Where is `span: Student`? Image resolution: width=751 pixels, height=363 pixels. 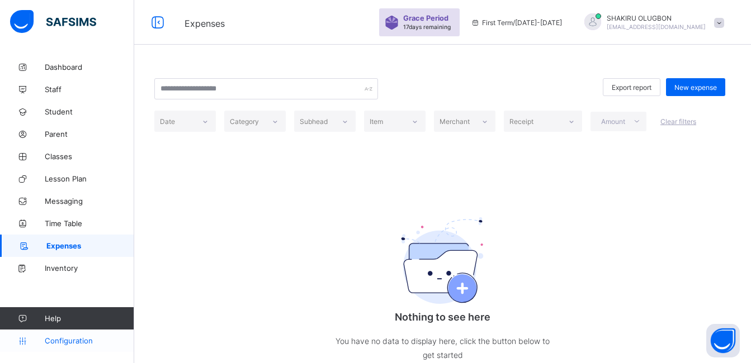
span: Student is located at coordinates (89, 112).